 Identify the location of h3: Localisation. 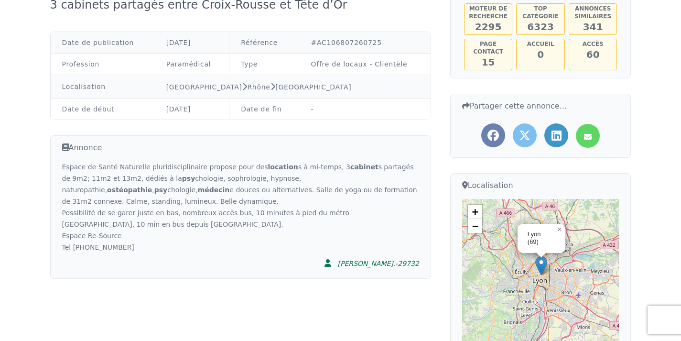
(541, 185).